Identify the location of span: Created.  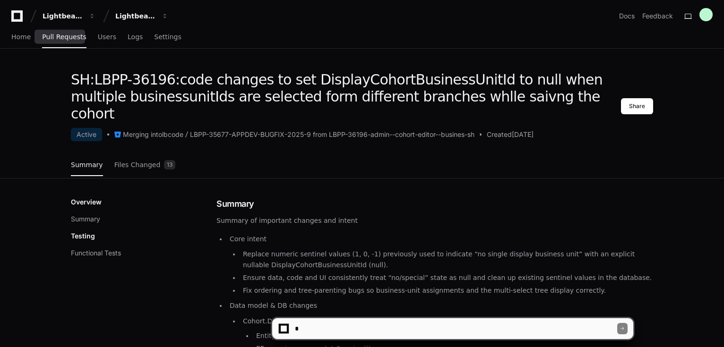
(499, 135).